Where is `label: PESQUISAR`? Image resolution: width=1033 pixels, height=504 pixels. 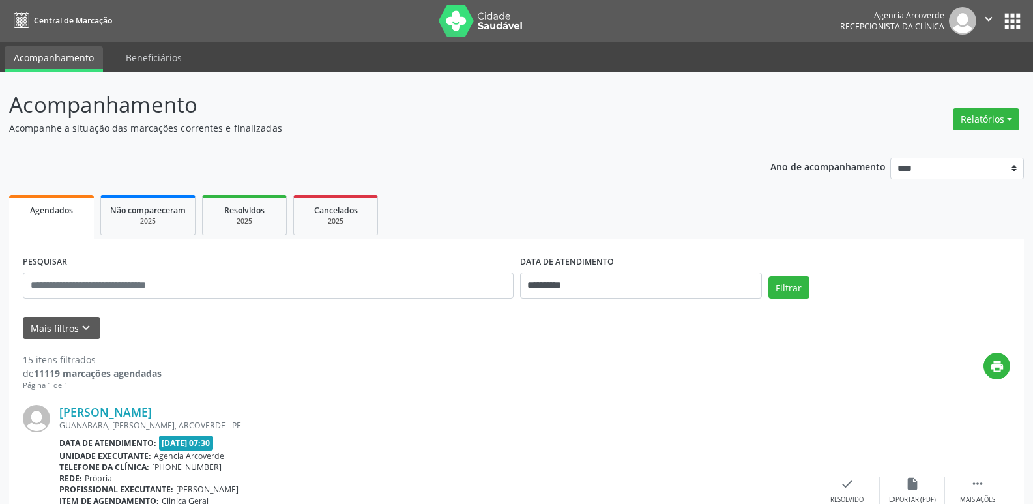
label: PESQUISAR is located at coordinates (45, 262).